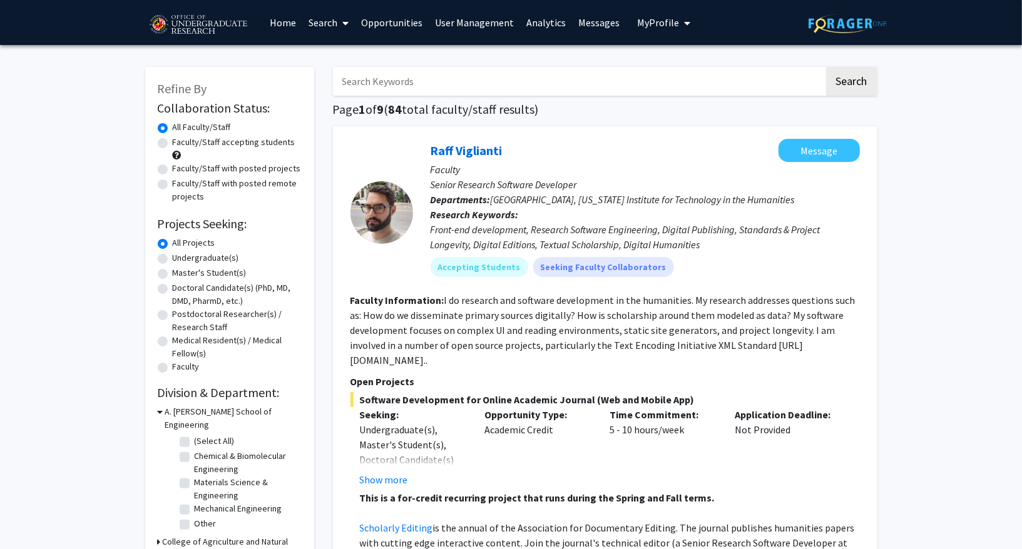  What do you see at coordinates (461, 200) in the screenshot?
I see `b: Departments:` at bounding box center [461, 200].